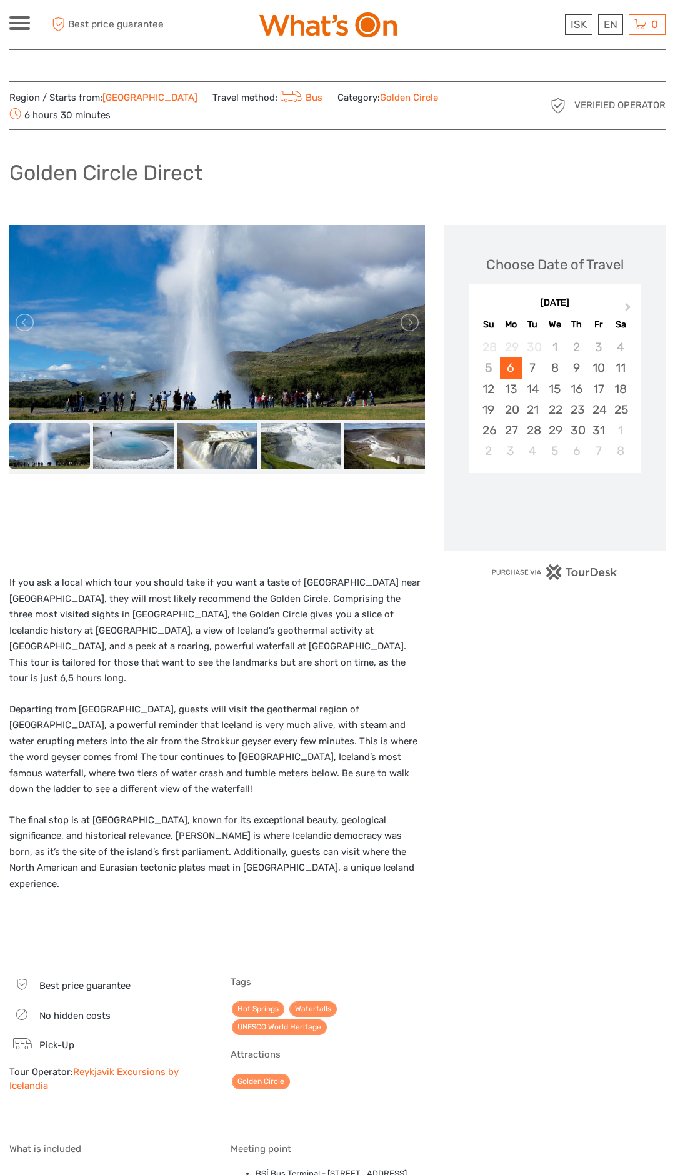 The width and height of the screenshot is (675, 1175). I want to click on span: 6 hours 30 minutes, so click(60, 114).